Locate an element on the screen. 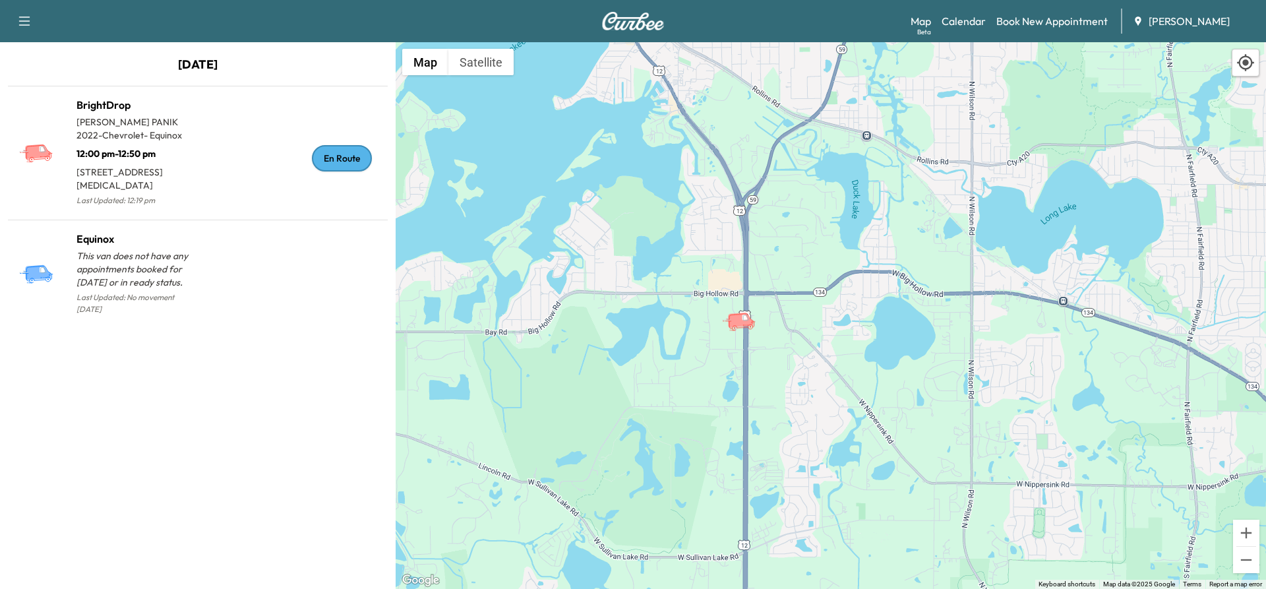  a: Terms (opens in new tab) is located at coordinates (1192, 584).